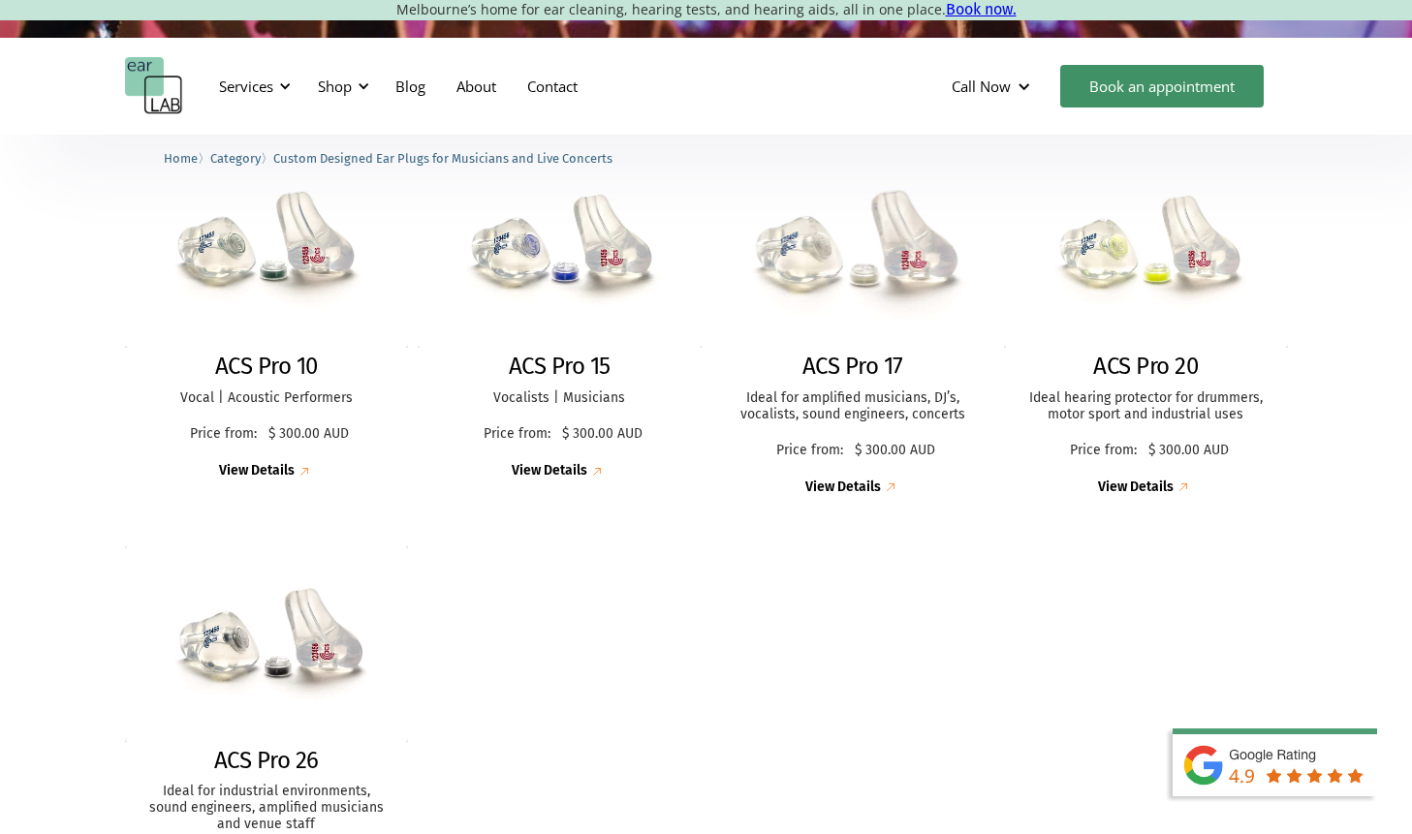  Describe the element at coordinates (235, 157) in the screenshot. I see `a: Category` at that location.